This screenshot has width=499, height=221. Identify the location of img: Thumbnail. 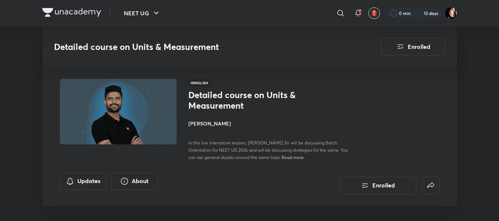
(118, 112).